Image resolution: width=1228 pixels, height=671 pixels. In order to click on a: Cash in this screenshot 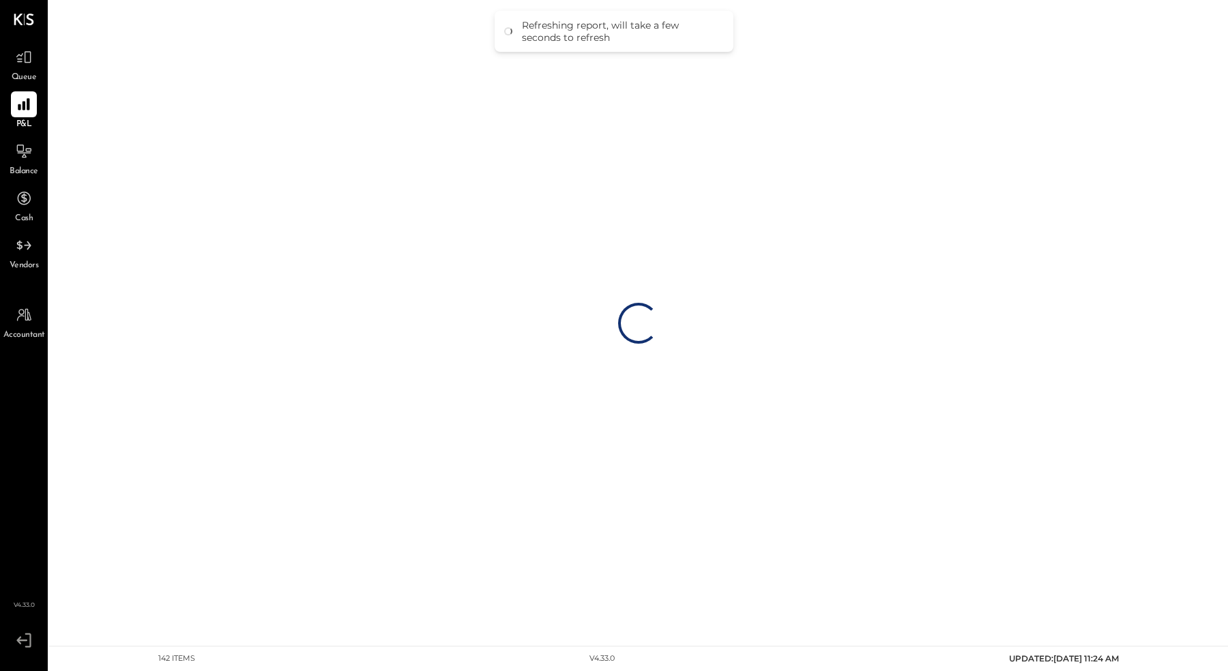, I will do `click(24, 205)`.